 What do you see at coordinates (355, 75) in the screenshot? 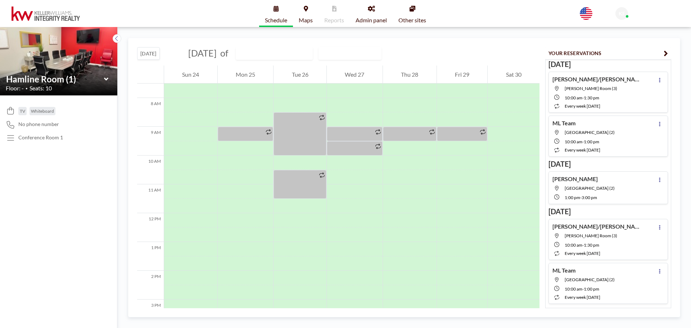
I see `div: Wed 27` at bounding box center [355, 75].